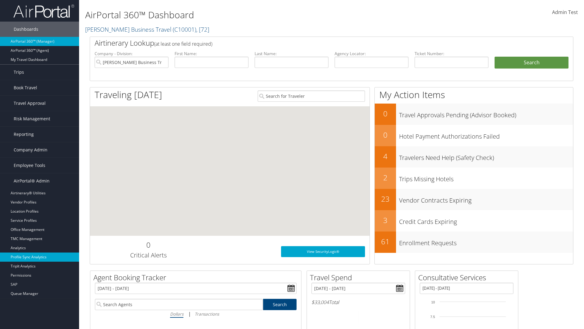 This screenshot has height=329, width=584. Describe the element at coordinates (26, 29) in the screenshot. I see `span: Dashboards` at that location.